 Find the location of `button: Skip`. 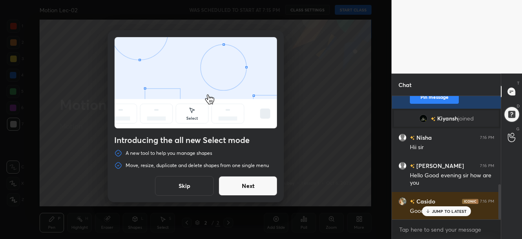

button: Skip is located at coordinates (184, 186).